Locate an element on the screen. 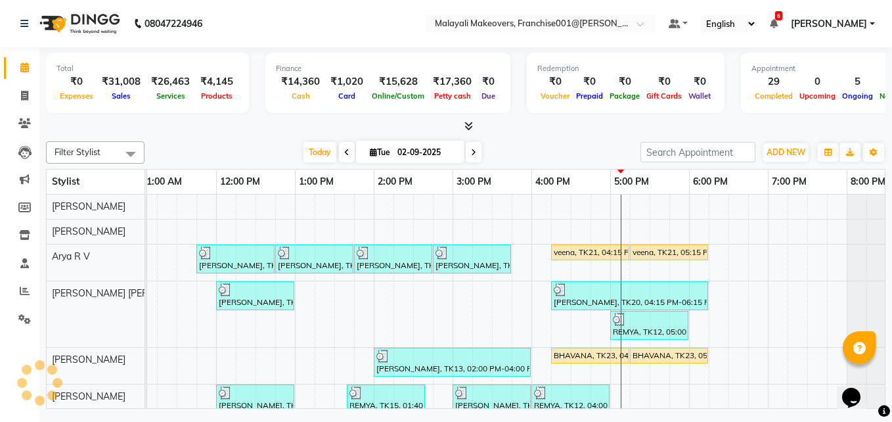 Image resolution: width=892 pixels, height=422 pixels. div: Finance is located at coordinates (387, 68).